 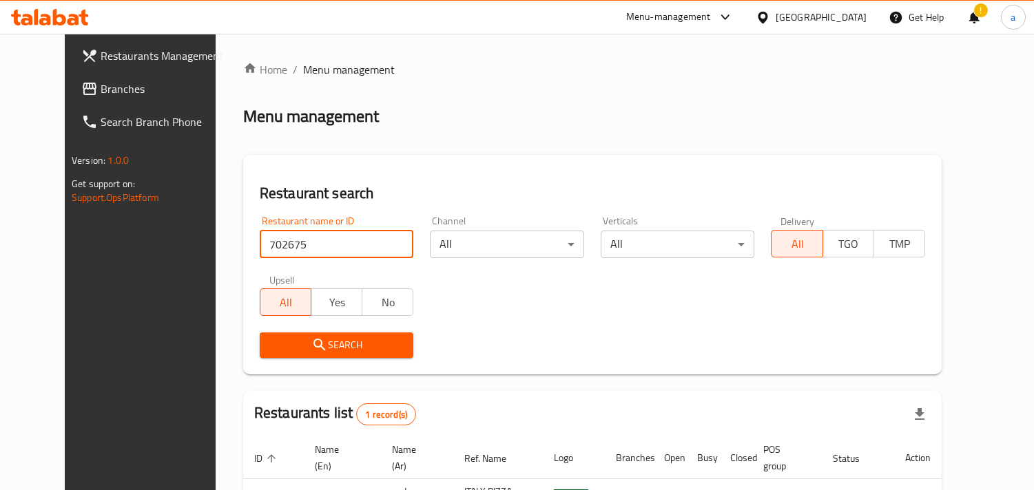 What do you see at coordinates (386, 415) in the screenshot?
I see `div: Total records count` at bounding box center [386, 415].